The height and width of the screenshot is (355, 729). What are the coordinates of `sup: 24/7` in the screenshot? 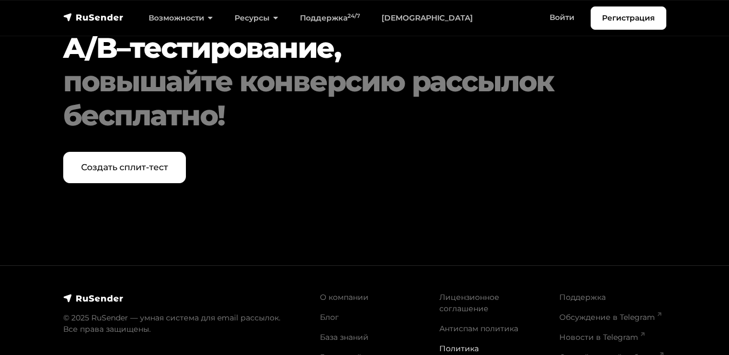 It's located at (353, 16).